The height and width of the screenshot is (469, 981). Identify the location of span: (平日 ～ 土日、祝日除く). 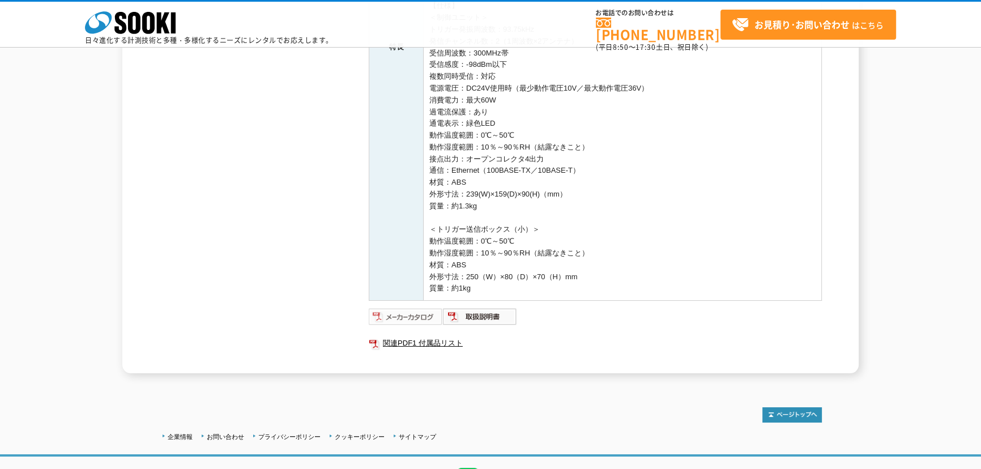
(652, 47).